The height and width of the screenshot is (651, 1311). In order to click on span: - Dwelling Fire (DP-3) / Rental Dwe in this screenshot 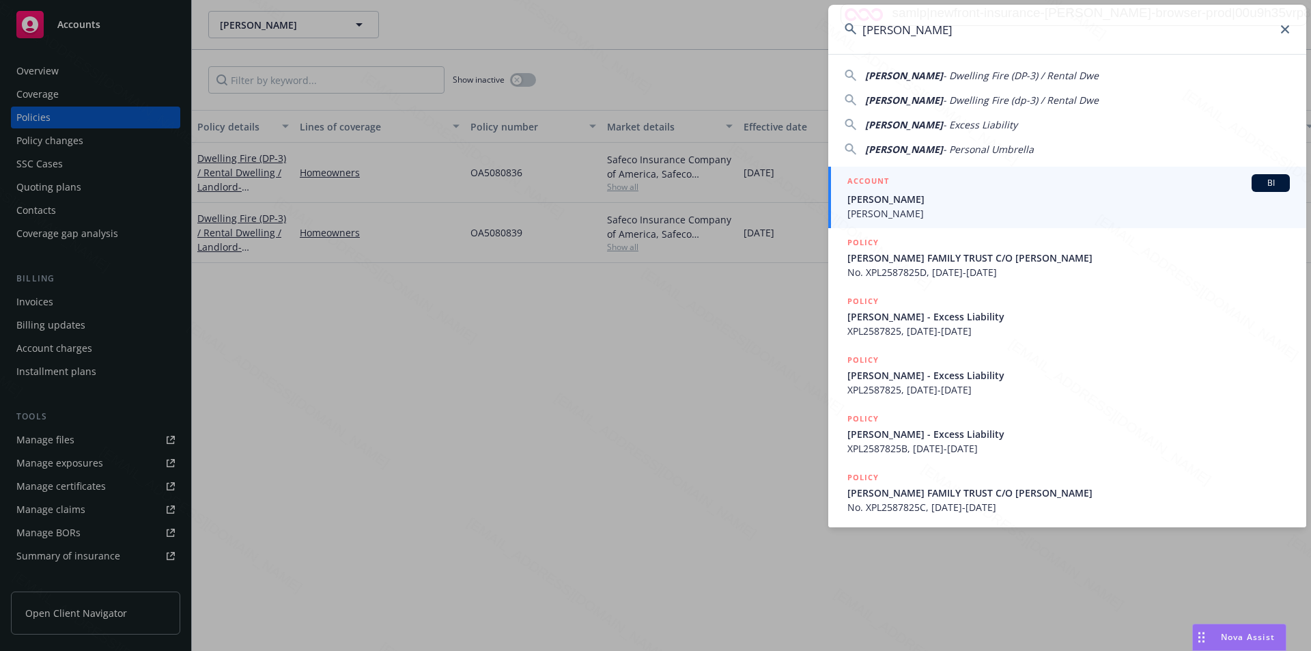, I will do `click(1021, 75)`.